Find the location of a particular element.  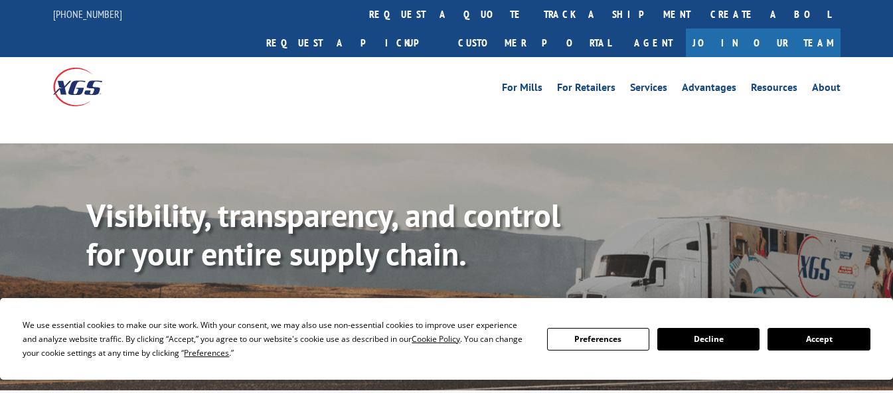

a: Join Our Team is located at coordinates (763, 42).